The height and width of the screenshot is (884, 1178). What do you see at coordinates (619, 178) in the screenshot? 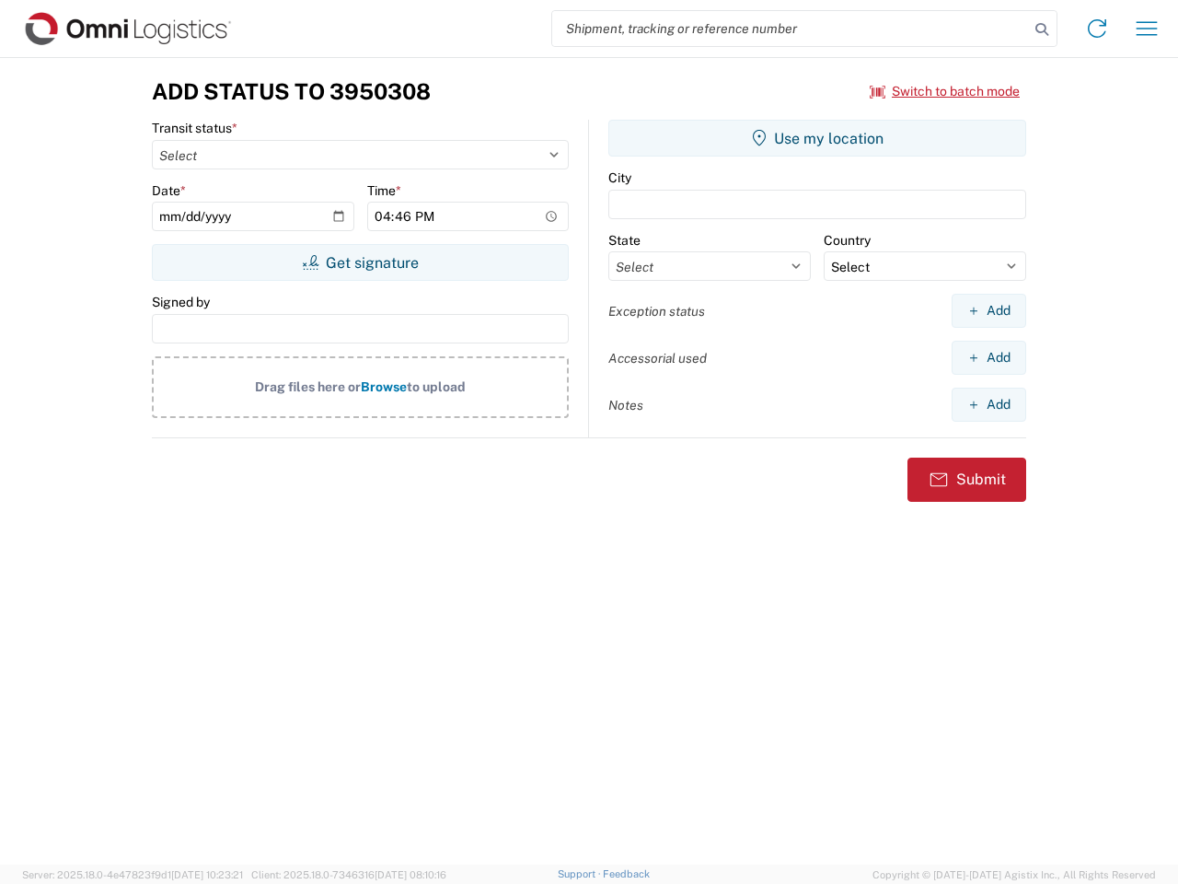
I see `label: City` at bounding box center [619, 178].